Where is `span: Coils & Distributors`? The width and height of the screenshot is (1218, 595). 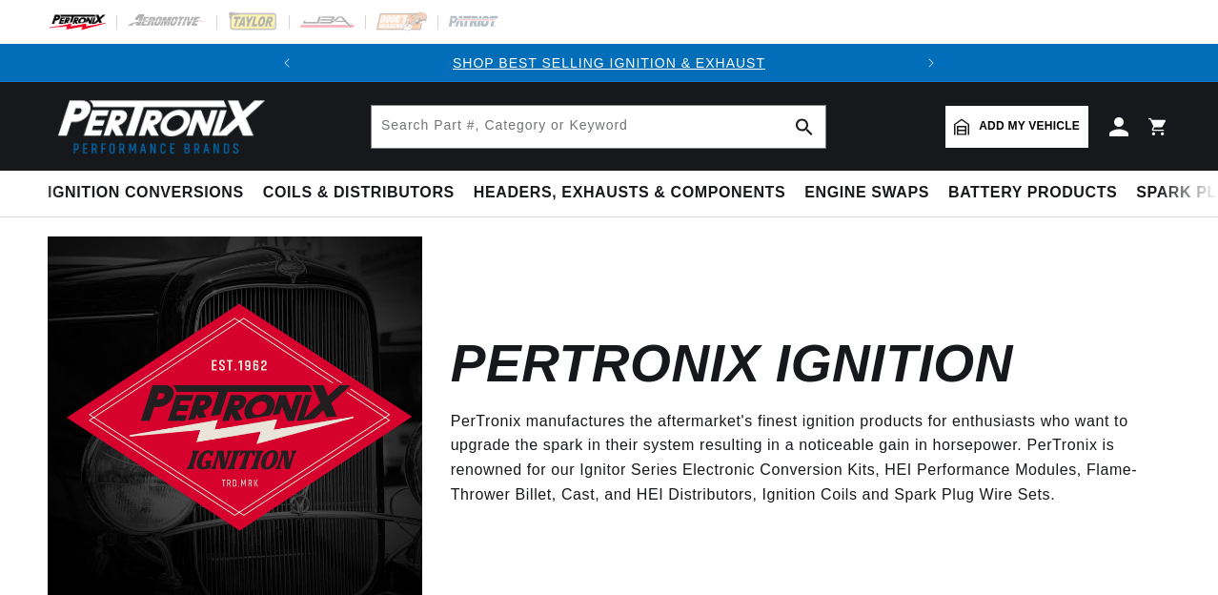
span: Coils & Distributors is located at coordinates (358, 192).